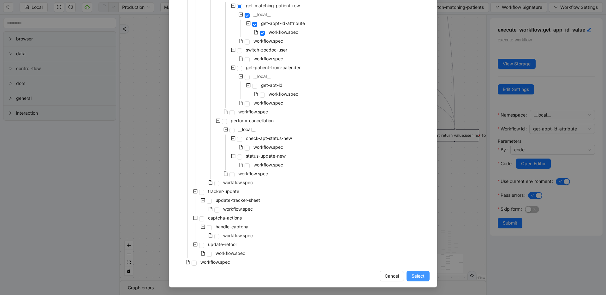 The image size is (606, 295). I want to click on span: get-appt-id-attribute, so click(283, 23).